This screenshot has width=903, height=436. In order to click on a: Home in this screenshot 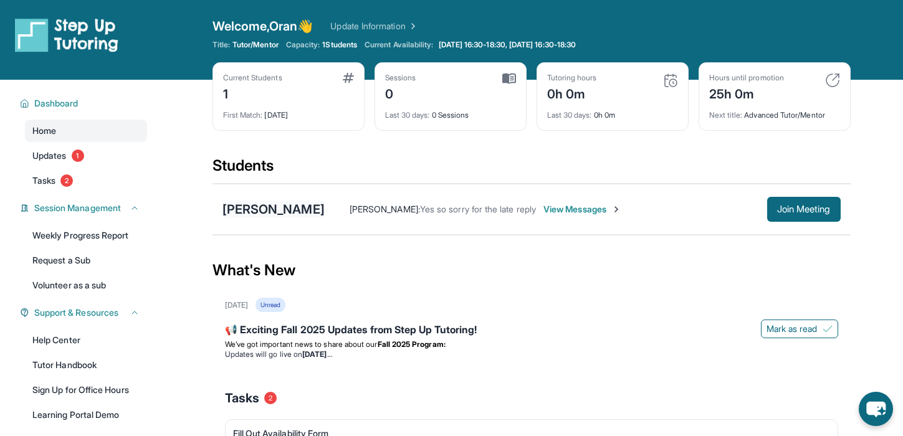, I will do `click(86, 131)`.